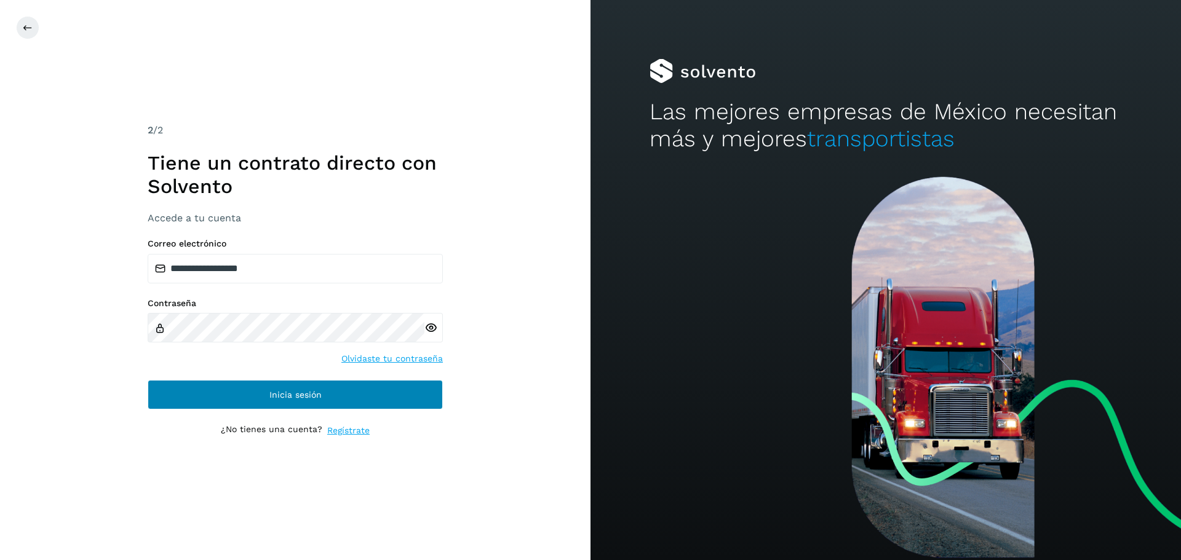  What do you see at coordinates (295, 175) in the screenshot?
I see `h1: Tiene un contrato directo con Solvento` at bounding box center [295, 175].